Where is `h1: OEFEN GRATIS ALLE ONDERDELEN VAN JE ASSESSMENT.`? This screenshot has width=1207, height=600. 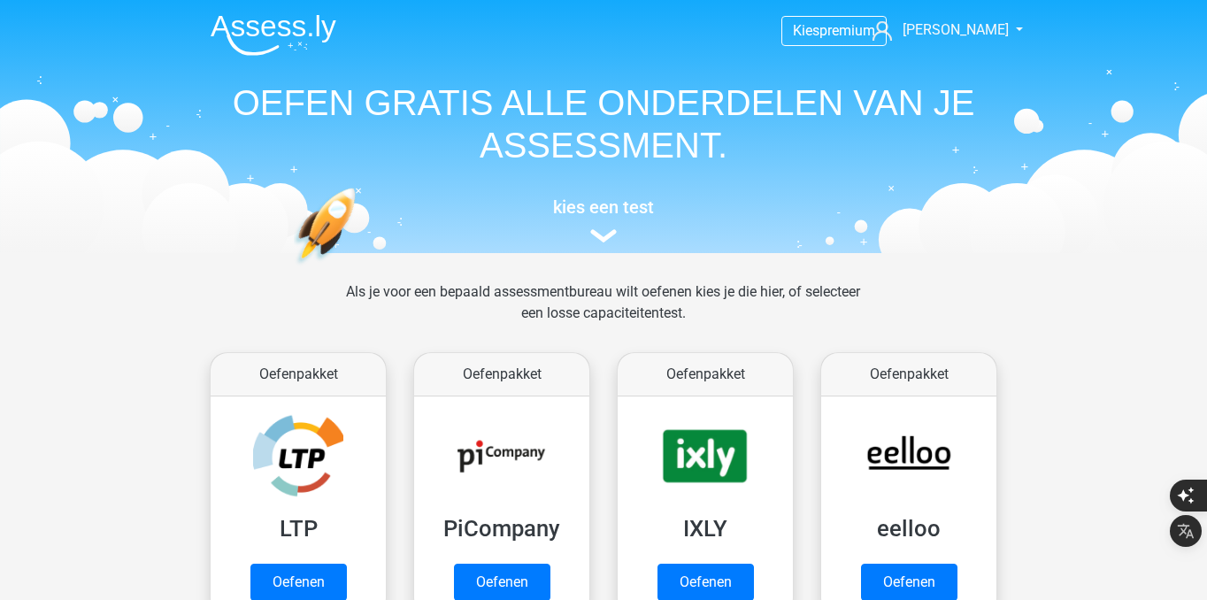
h1: OEFEN GRATIS ALLE ONDERDELEN VAN JE ASSESSMENT. is located at coordinates (603, 124).